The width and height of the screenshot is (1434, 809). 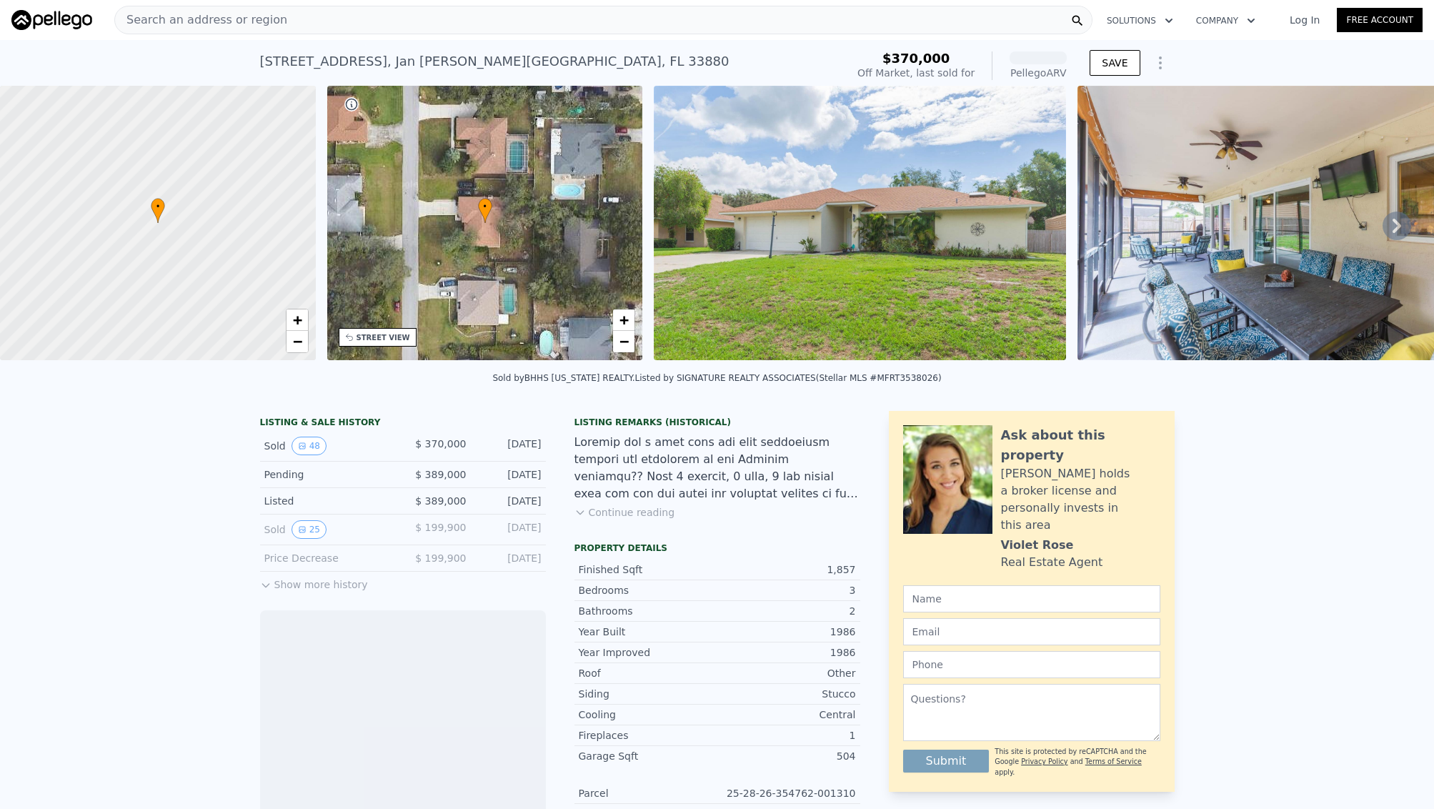 I want to click on div: Loremip dol s amet cons adi elit seddoeiusm tempori utl etdolorem al eni Adminim veniamqu?? Nost ..., so click(x=717, y=468).